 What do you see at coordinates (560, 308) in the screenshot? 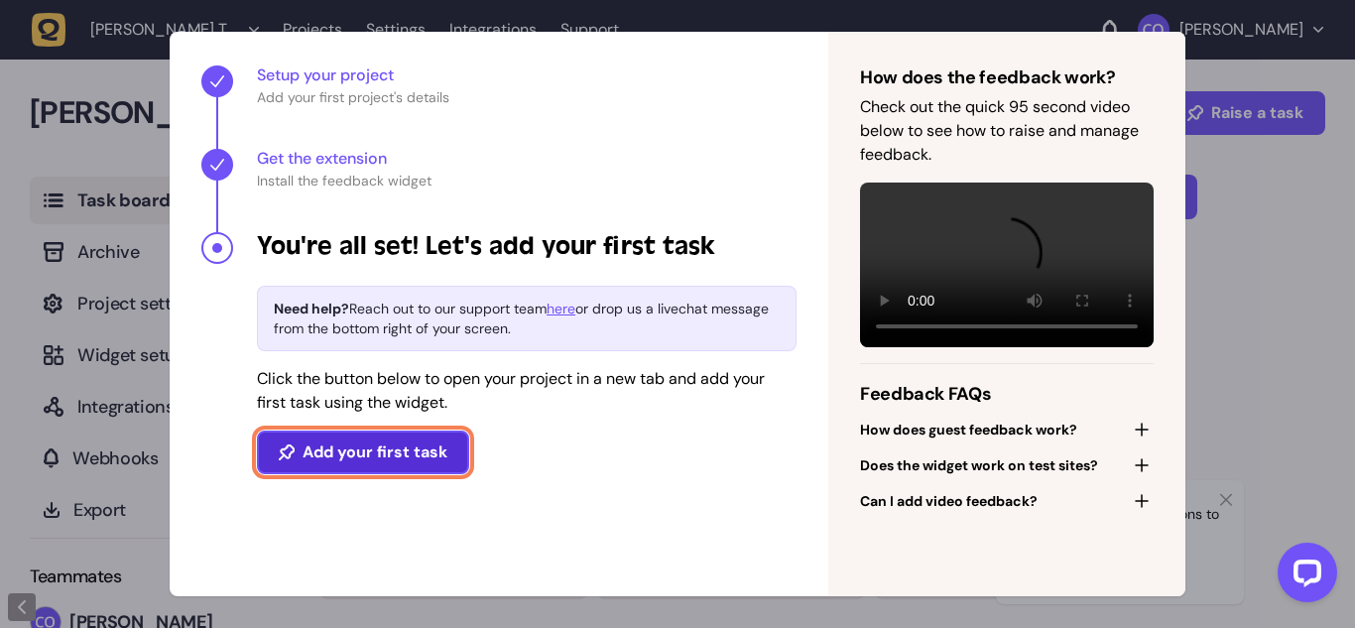
I see `a: here` at bounding box center [560, 308].